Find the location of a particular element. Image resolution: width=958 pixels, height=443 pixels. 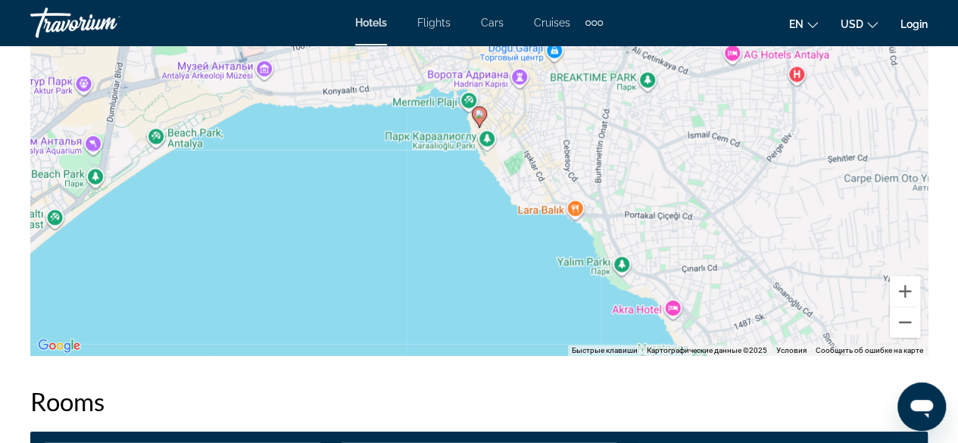

span: Cars is located at coordinates (492, 23).